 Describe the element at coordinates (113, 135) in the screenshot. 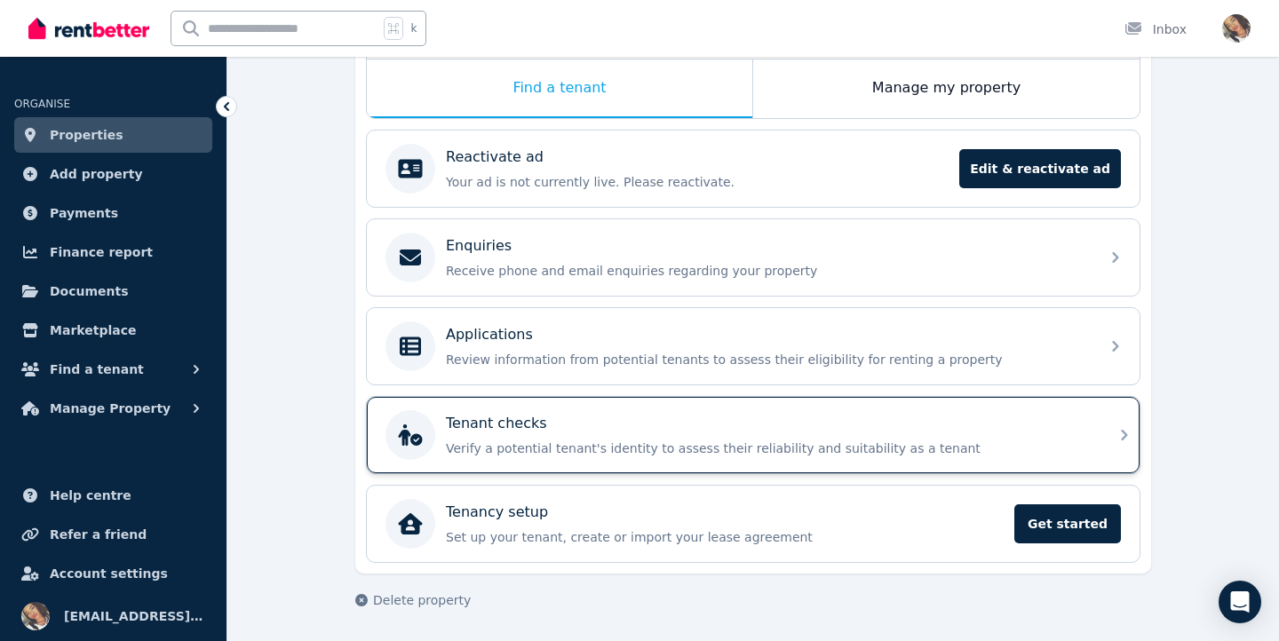

I see `a: Properties` at that location.